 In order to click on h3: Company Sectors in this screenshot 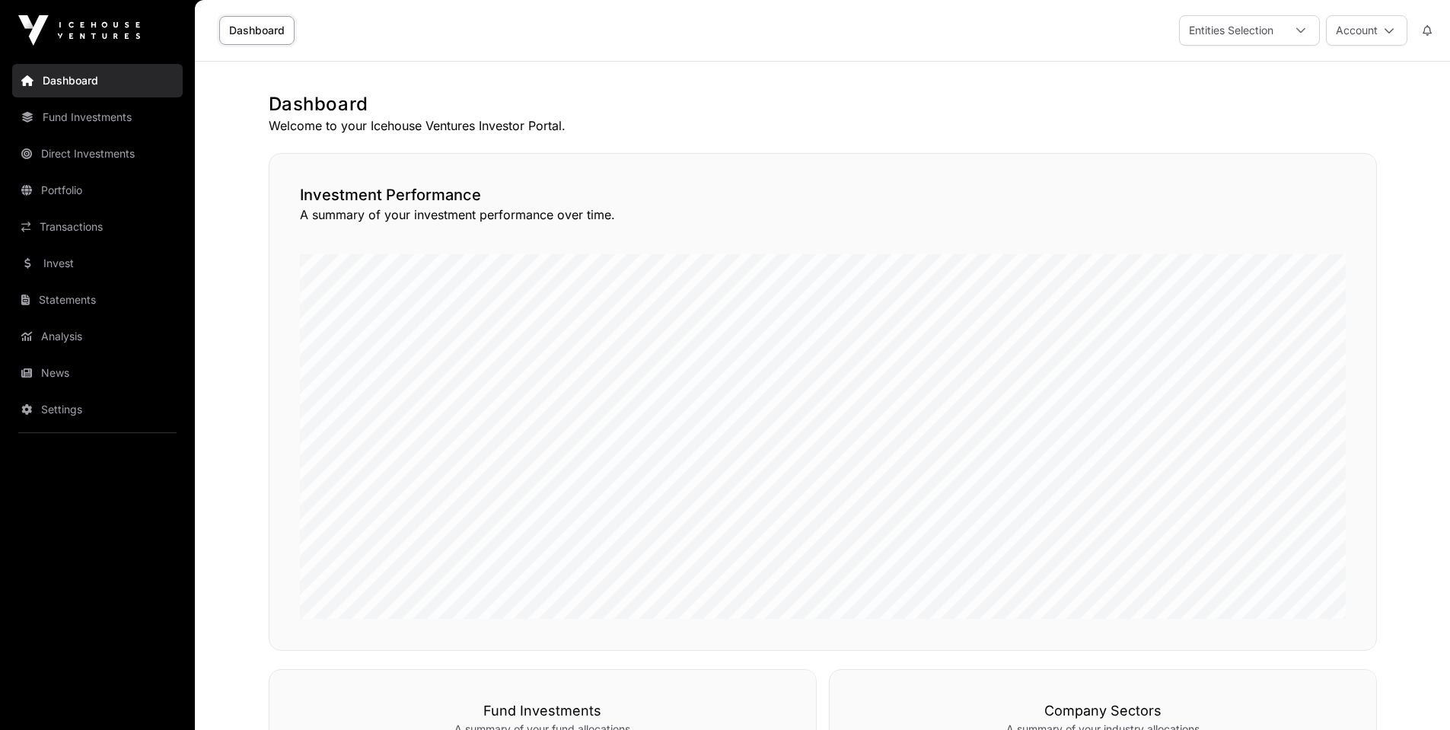, I will do `click(1103, 711)`.